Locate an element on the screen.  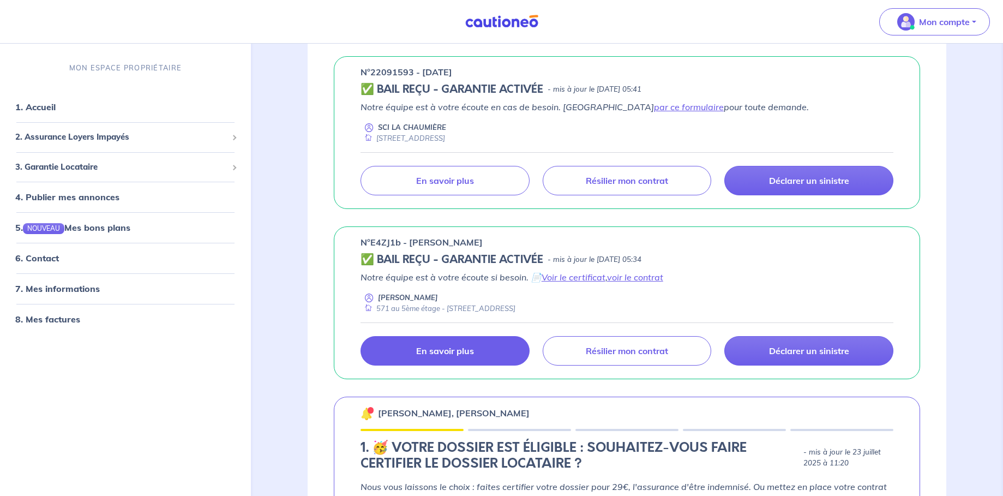
div: 5.NOUVEAUMes bons plans is located at coordinates (125, 227).